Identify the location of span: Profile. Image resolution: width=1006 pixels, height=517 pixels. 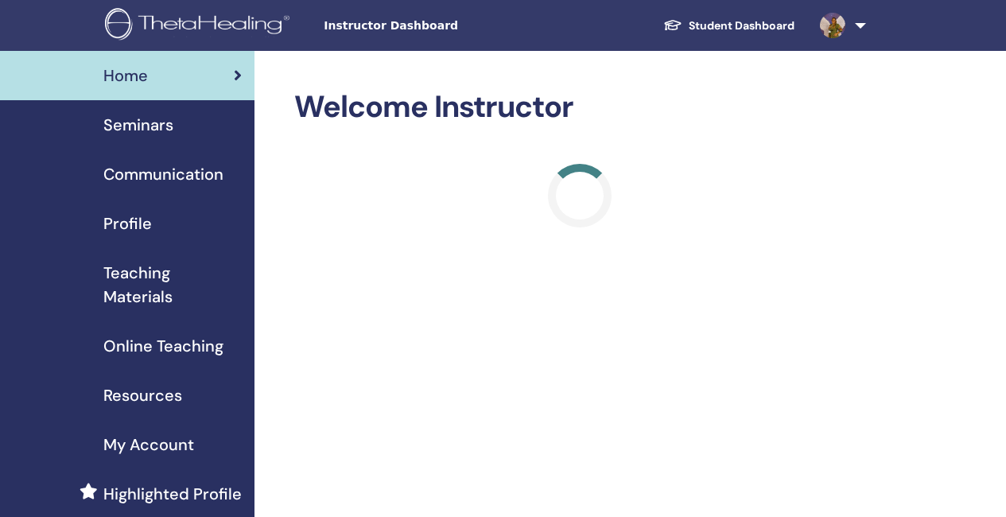
(127, 224).